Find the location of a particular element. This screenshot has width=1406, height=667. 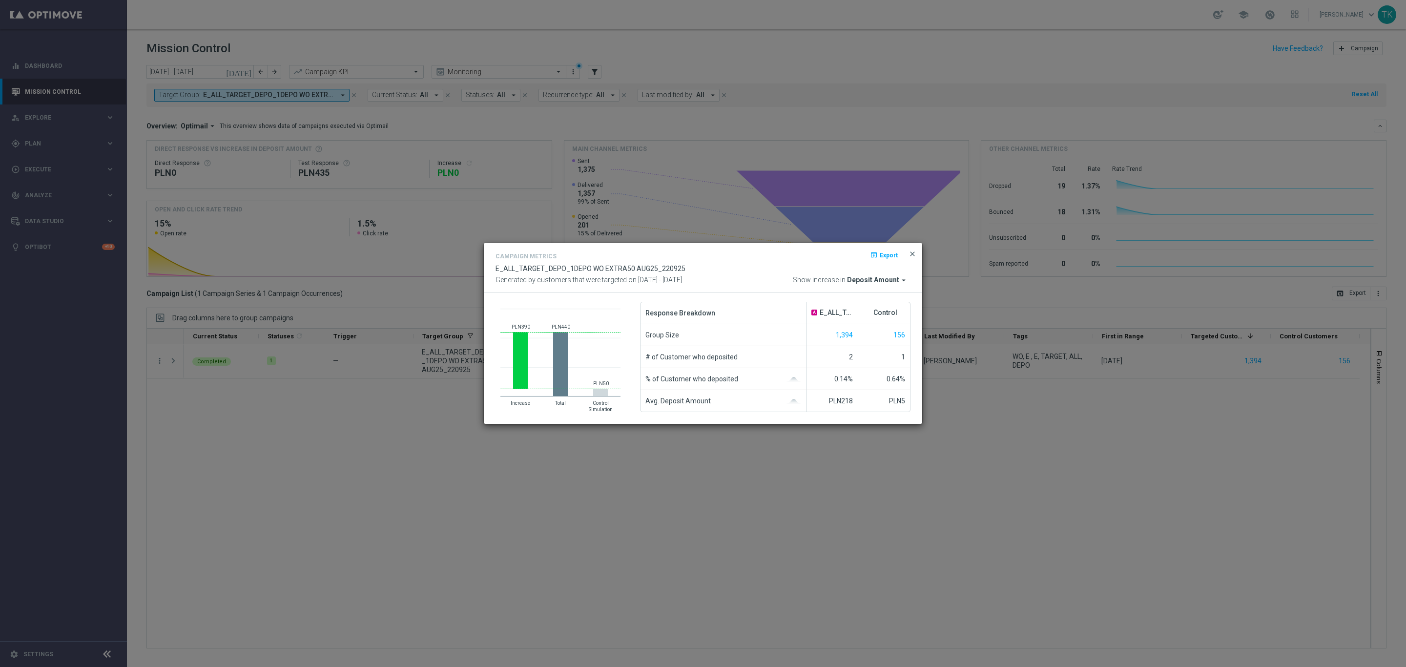

span: 0.64% is located at coordinates (896, 379).